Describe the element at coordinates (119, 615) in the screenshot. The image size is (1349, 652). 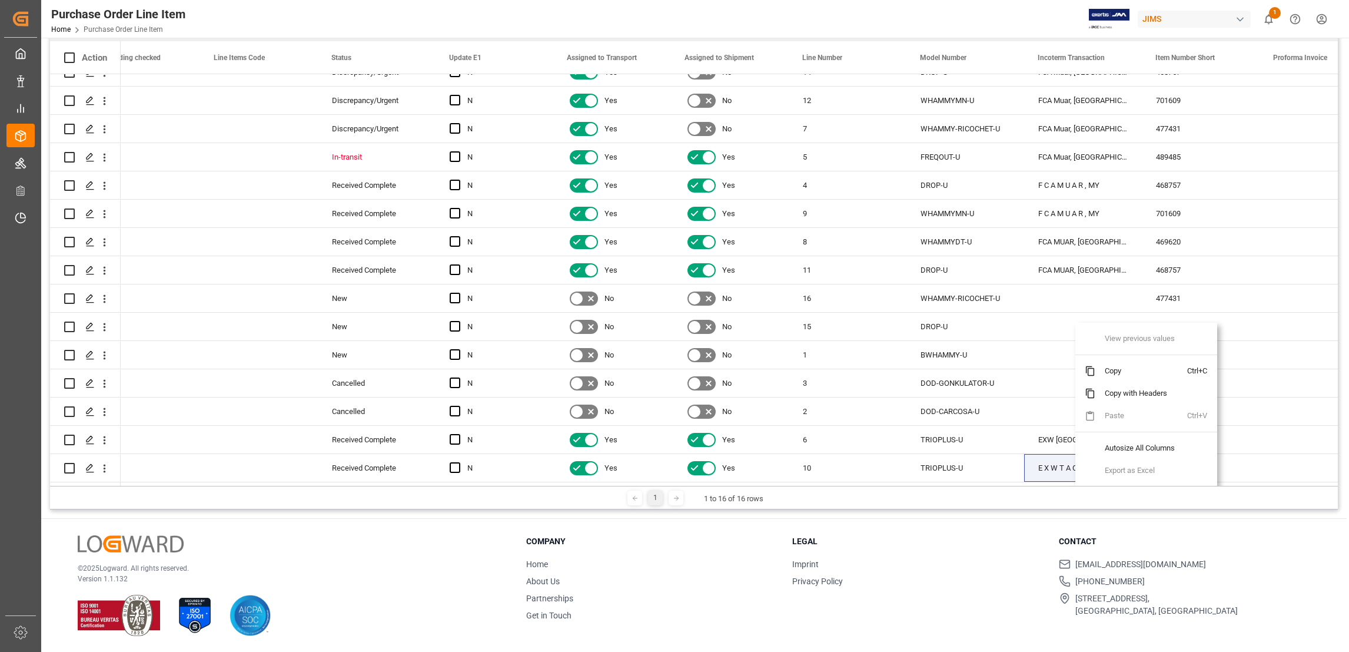
I see `img: ISO 9001 & ISO 14001 Certification` at that location.